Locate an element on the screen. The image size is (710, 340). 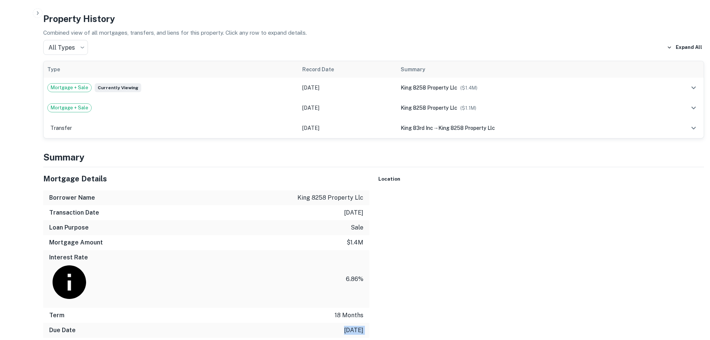
p: sale is located at coordinates (357, 227).